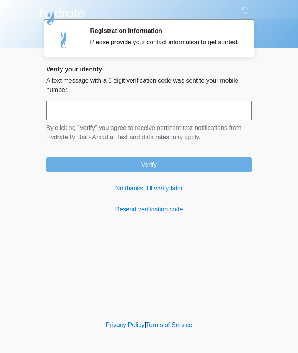 The width and height of the screenshot is (298, 353). Describe the element at coordinates (149, 85) in the screenshot. I see `p: A text message with a 6 digit verification code was sent to your mobile number.` at that location.